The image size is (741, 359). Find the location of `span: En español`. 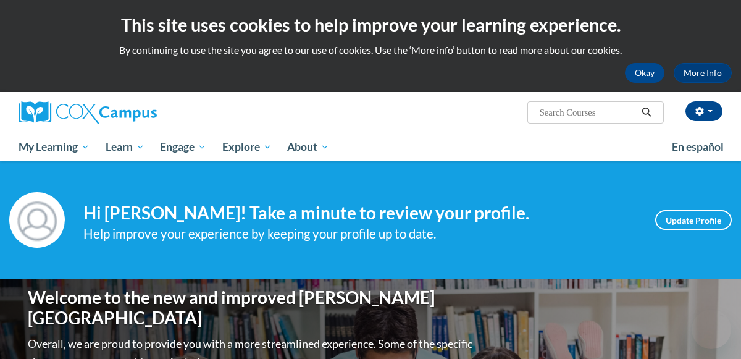

span: En español is located at coordinates (698, 146).